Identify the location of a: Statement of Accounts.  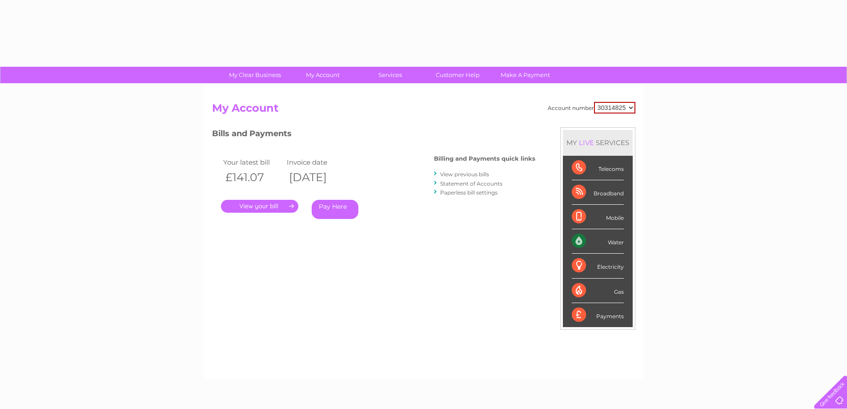
(471, 183).